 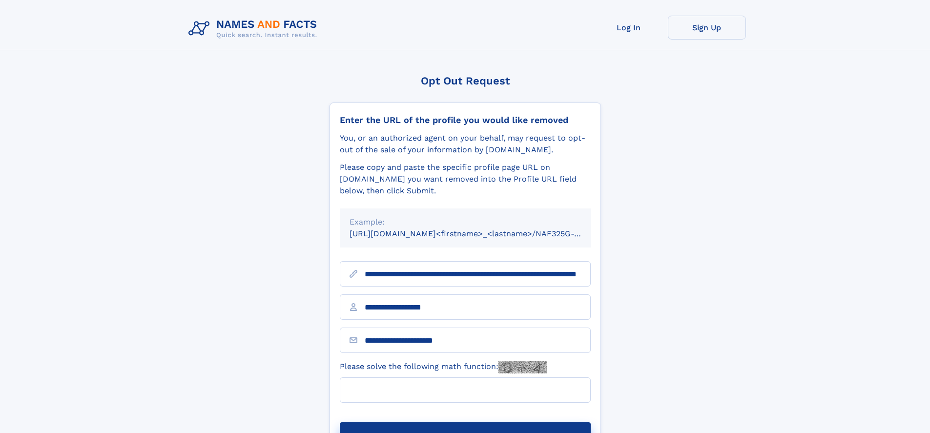 What do you see at coordinates (707, 27) in the screenshot?
I see `a: Sign Up` at bounding box center [707, 27].